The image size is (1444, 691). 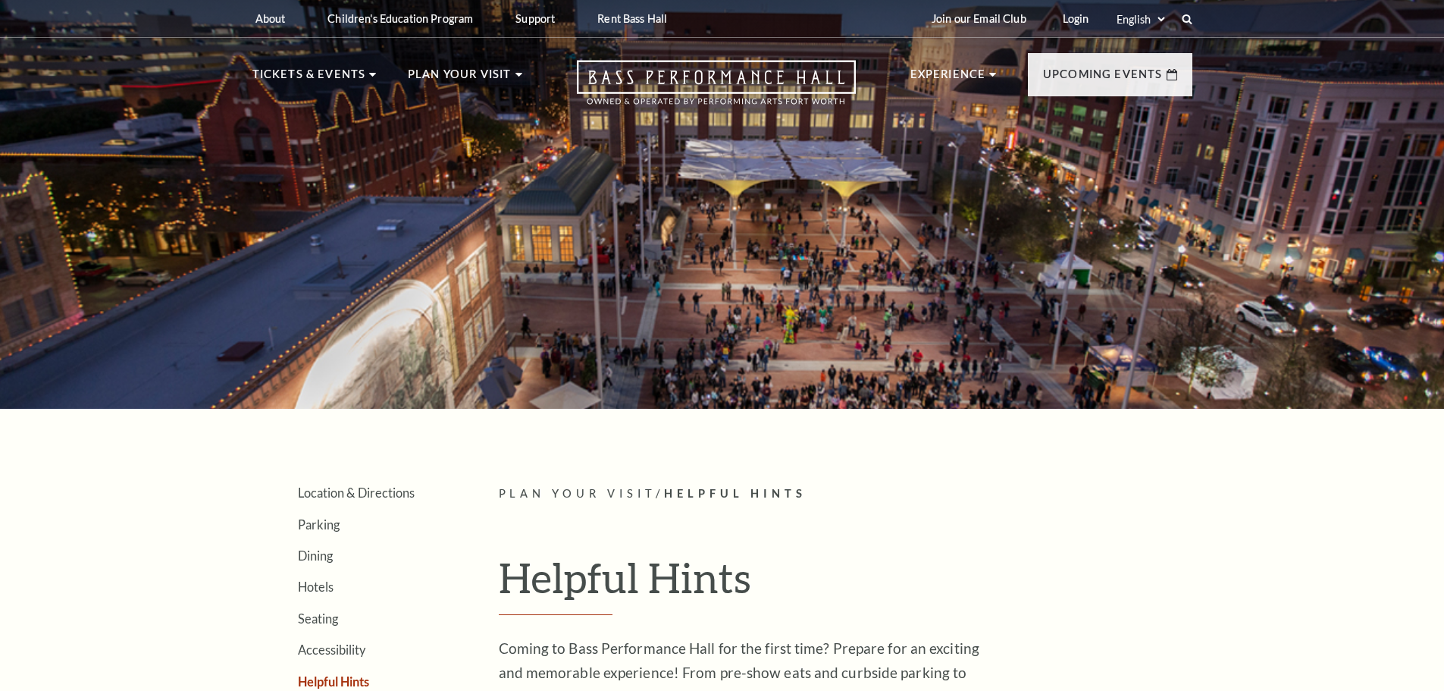 I want to click on p: Tickets & Events, so click(x=309, y=79).